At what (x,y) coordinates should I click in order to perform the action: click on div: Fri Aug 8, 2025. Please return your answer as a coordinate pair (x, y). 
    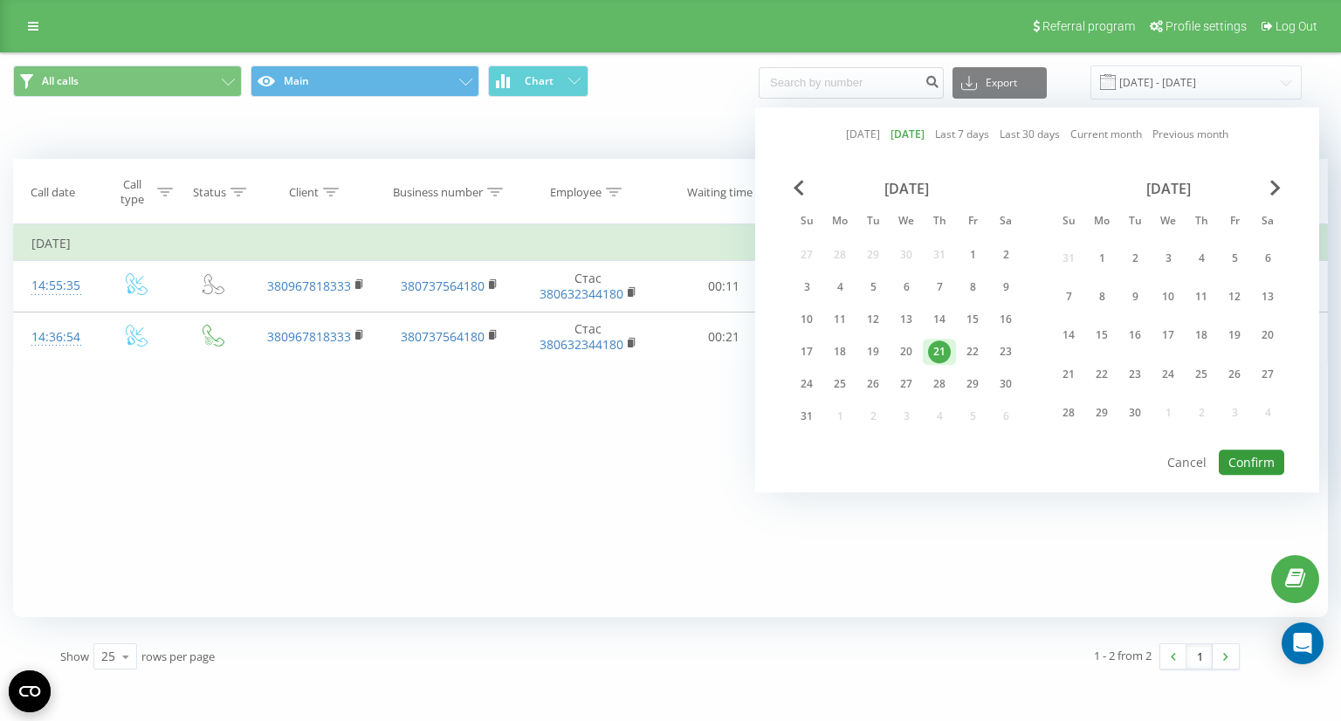
    Looking at the image, I should click on (973, 287).